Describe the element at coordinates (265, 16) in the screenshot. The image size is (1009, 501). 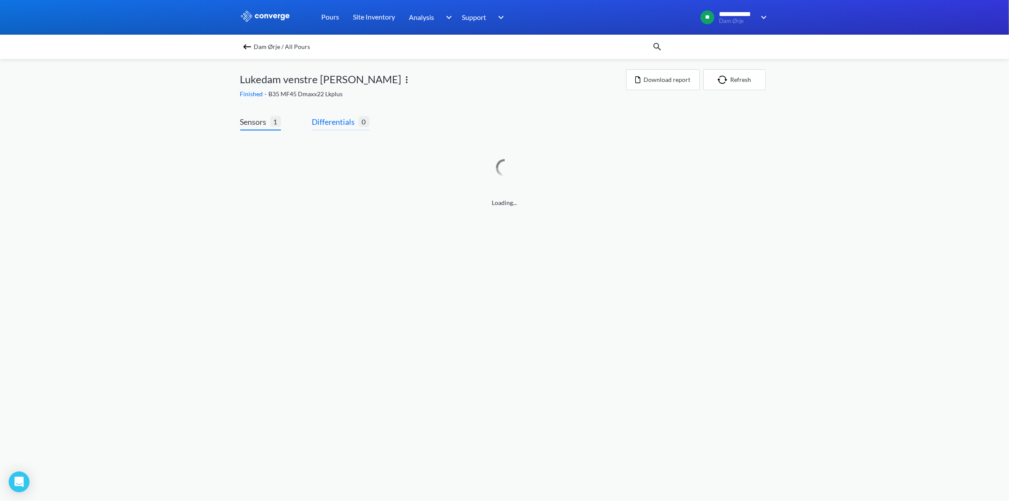
I see `img: logo_ewhite.svg` at that location.